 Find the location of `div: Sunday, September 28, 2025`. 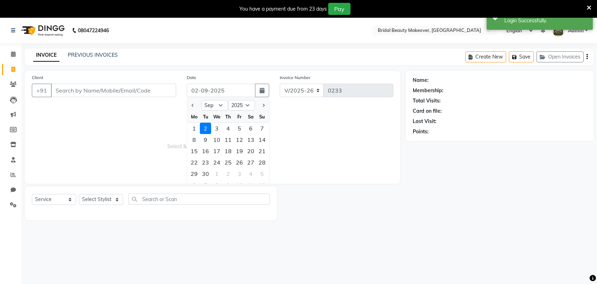

div: Sunday, September 28, 2025 is located at coordinates (262, 162).